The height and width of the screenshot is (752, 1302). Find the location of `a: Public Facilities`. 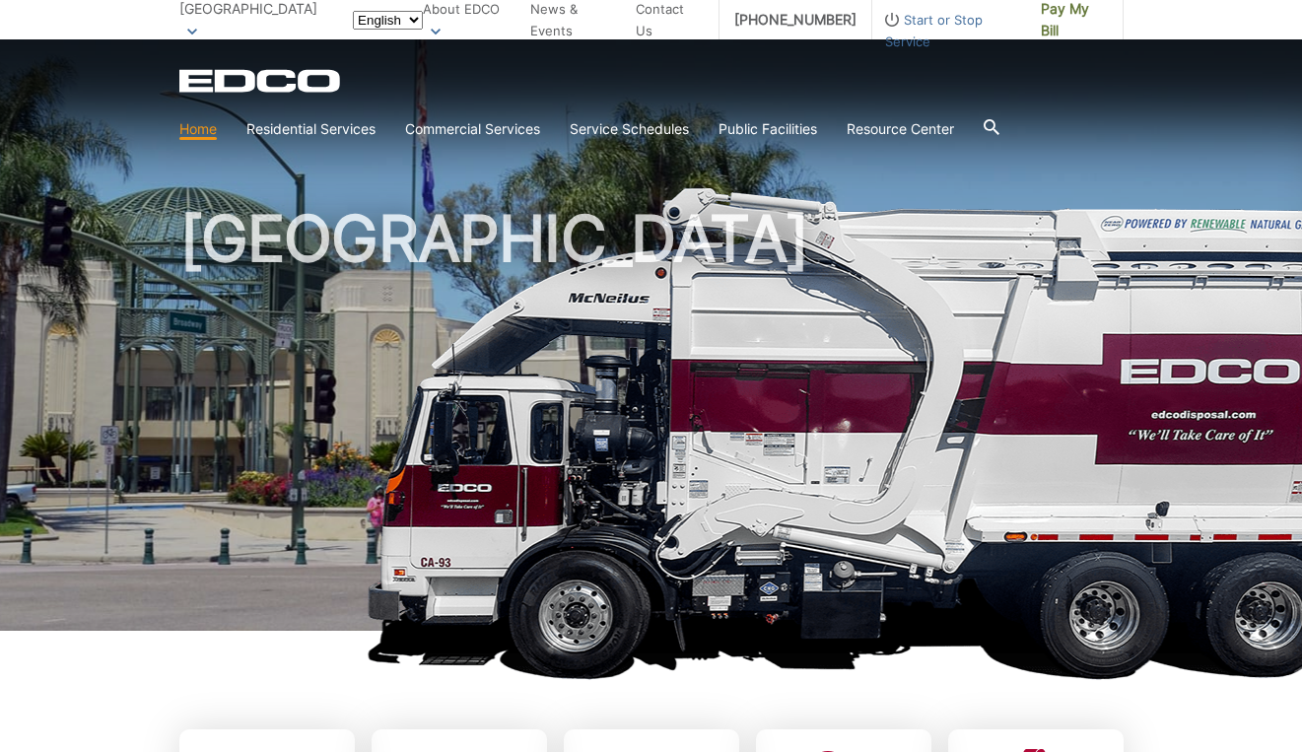

a: Public Facilities is located at coordinates (768, 129).